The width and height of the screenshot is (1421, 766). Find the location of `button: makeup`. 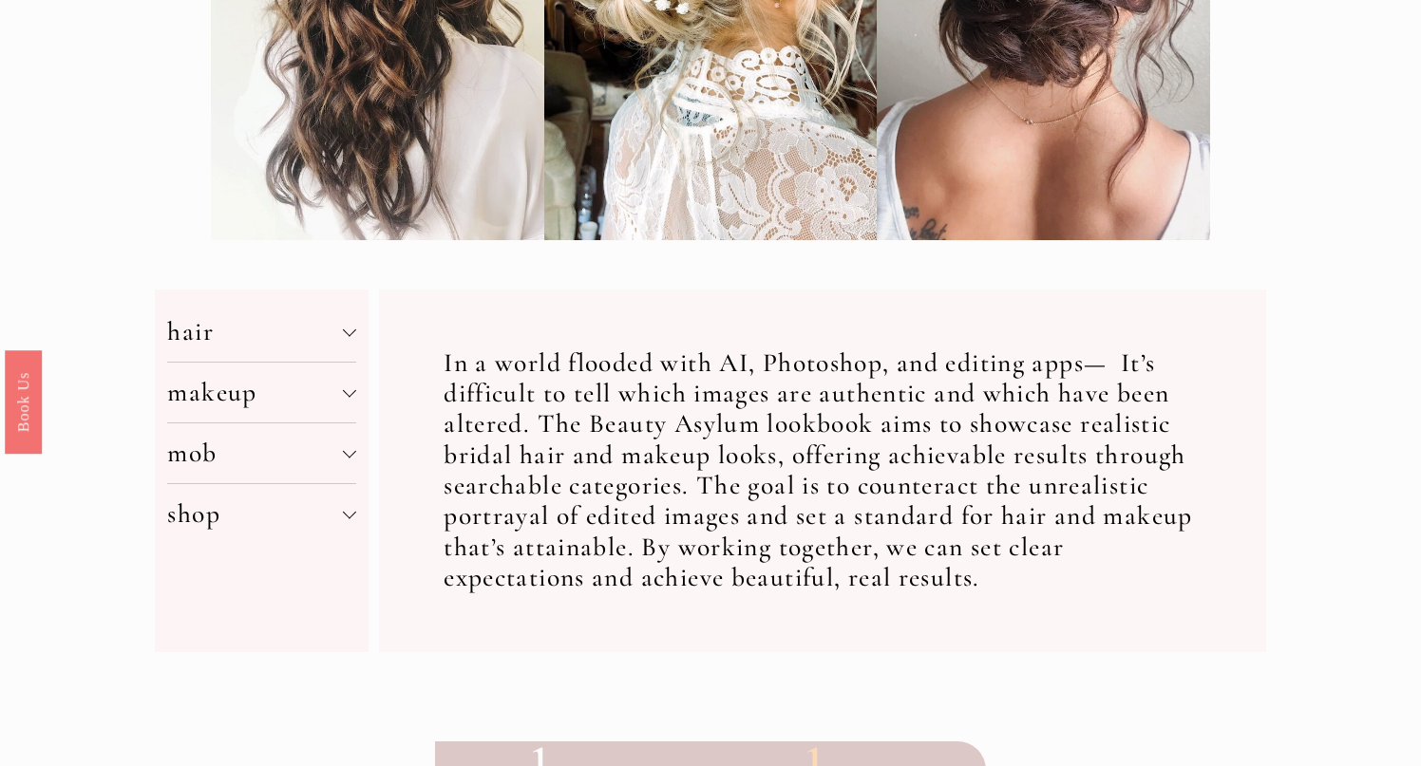

button: makeup is located at coordinates (261, 392).